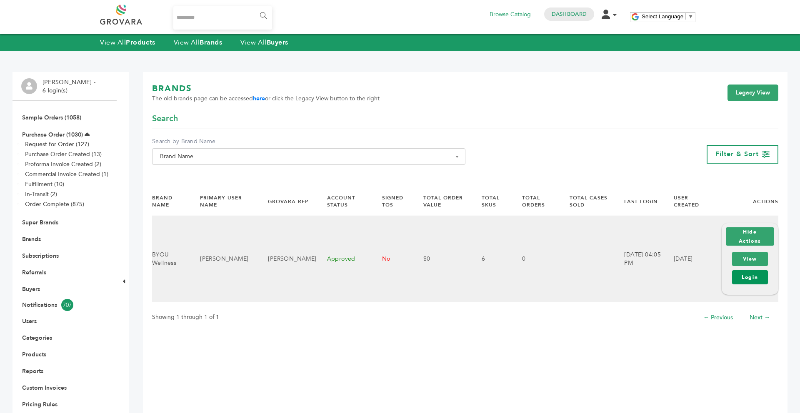 The height and width of the screenshot is (413, 800). Describe the element at coordinates (510, 15) in the screenshot. I see `a: Browse Catalog` at that location.